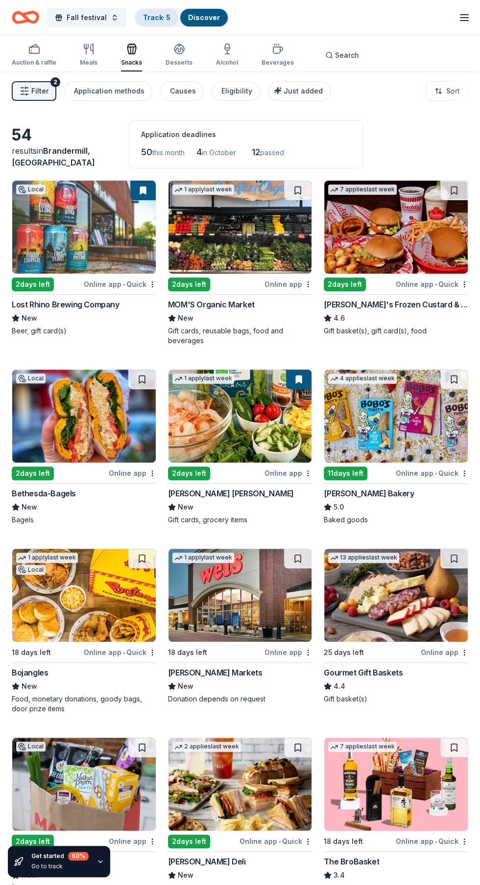  I want to click on div: 2 applies last week, so click(207, 746).